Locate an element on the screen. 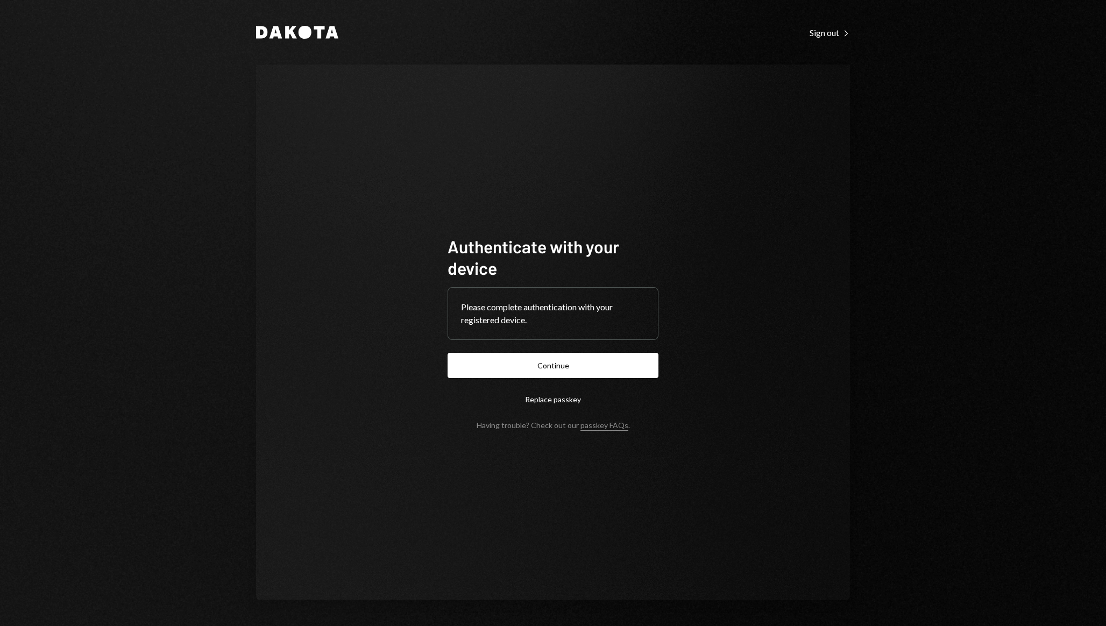 This screenshot has height=626, width=1106. div: Please complete authentication with your registered device. is located at coordinates (553, 314).